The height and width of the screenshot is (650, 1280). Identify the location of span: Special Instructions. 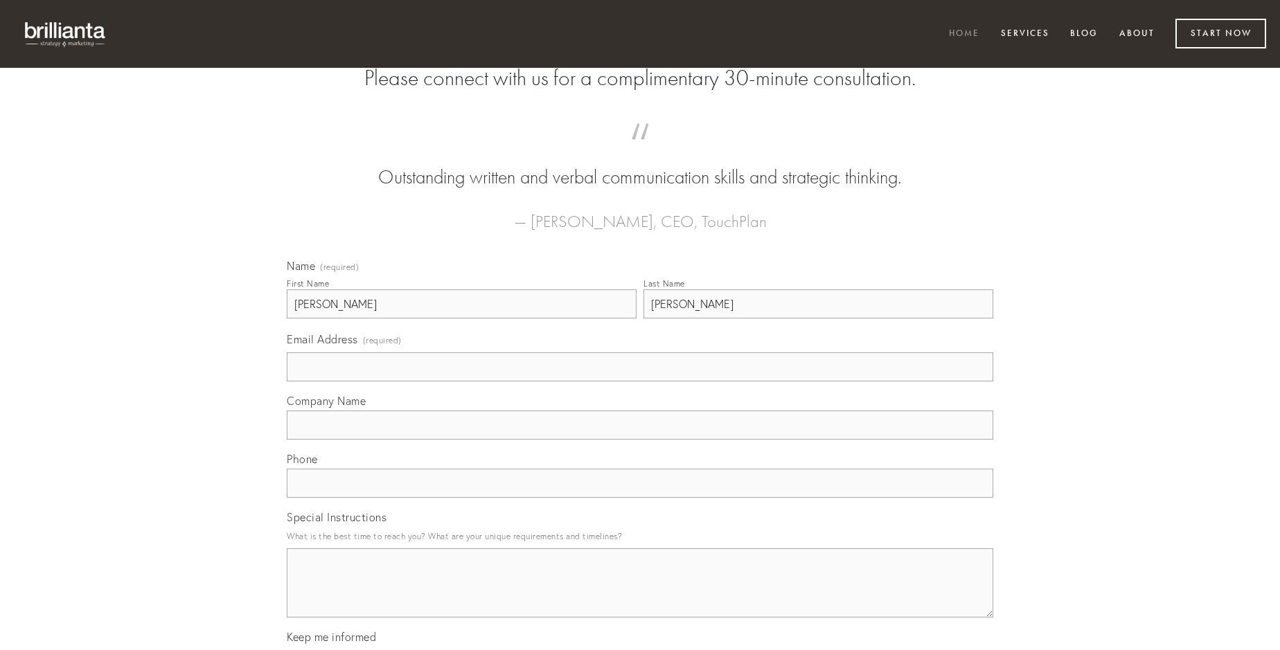
(336, 517).